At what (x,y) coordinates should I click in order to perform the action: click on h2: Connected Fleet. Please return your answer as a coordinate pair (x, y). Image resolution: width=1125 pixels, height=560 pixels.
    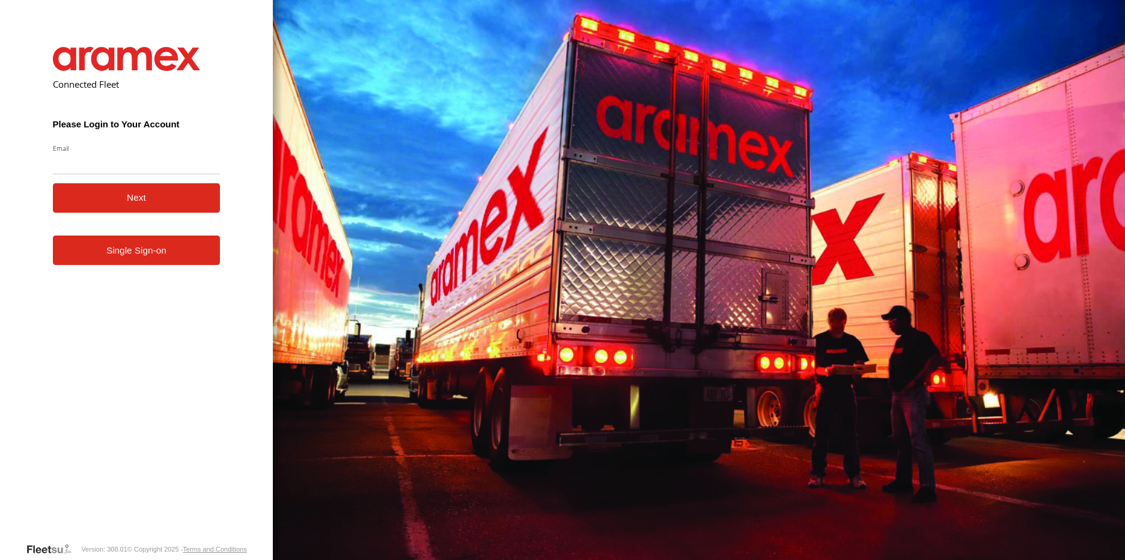
    Looking at the image, I should click on (136, 84).